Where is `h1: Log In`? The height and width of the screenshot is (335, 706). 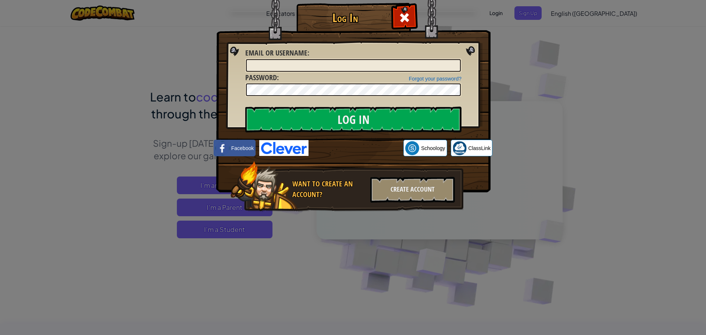
h1: Log In is located at coordinates (345, 18).